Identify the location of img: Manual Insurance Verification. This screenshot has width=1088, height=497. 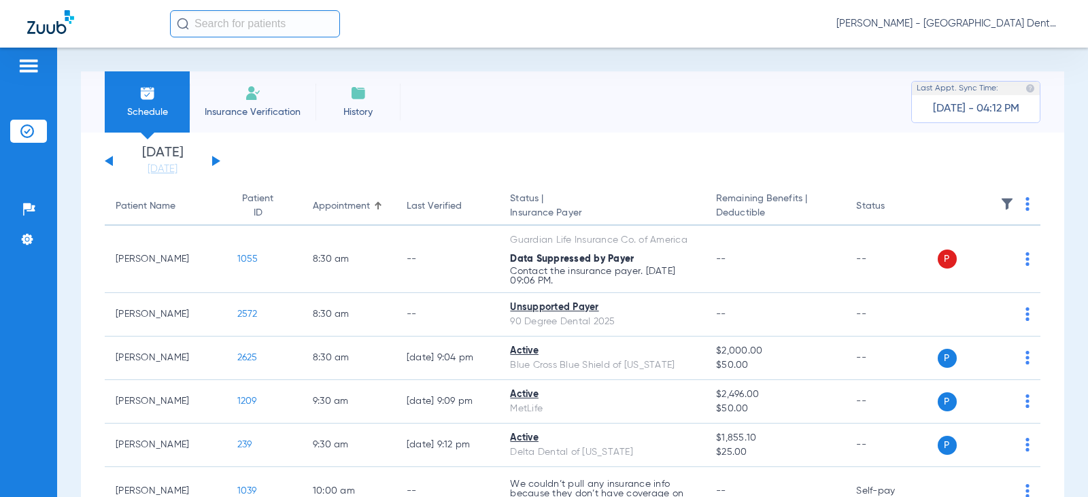
(253, 93).